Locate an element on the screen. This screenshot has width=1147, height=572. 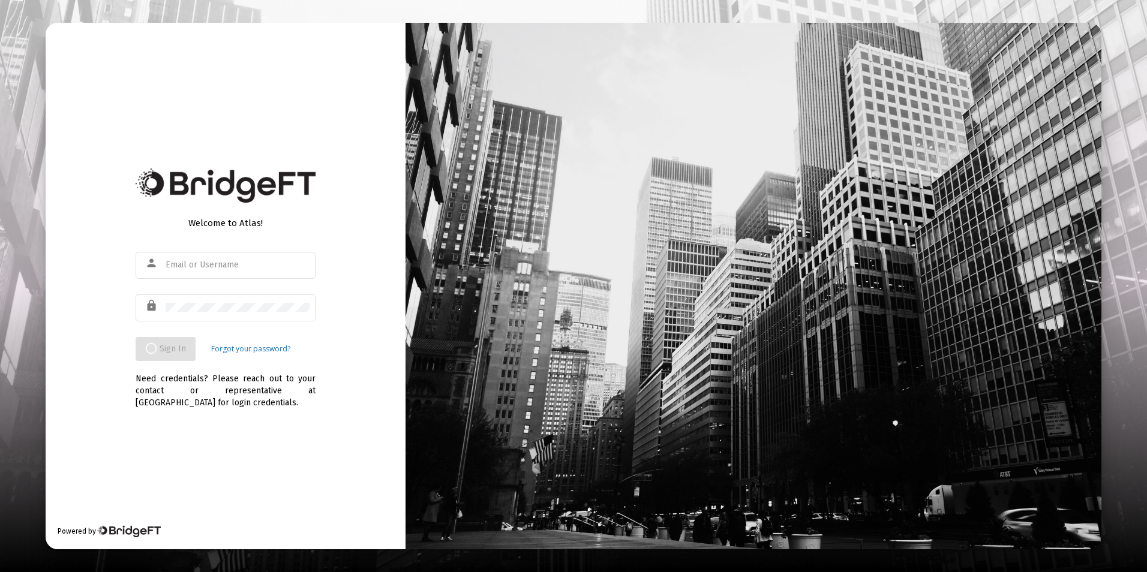
mat-icon: lock is located at coordinates (152, 306).